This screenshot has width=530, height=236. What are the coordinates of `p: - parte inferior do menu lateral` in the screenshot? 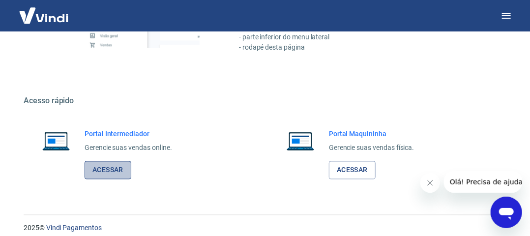 It's located at (361, 37).